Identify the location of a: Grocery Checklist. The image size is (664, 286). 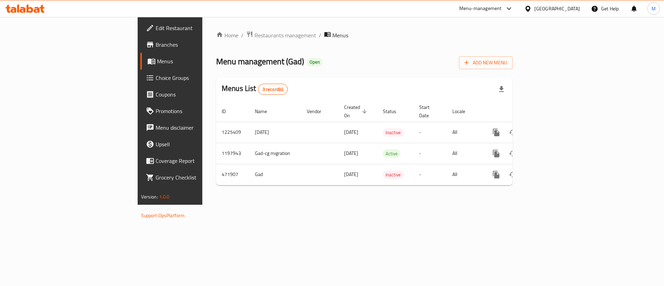
(194, 178).